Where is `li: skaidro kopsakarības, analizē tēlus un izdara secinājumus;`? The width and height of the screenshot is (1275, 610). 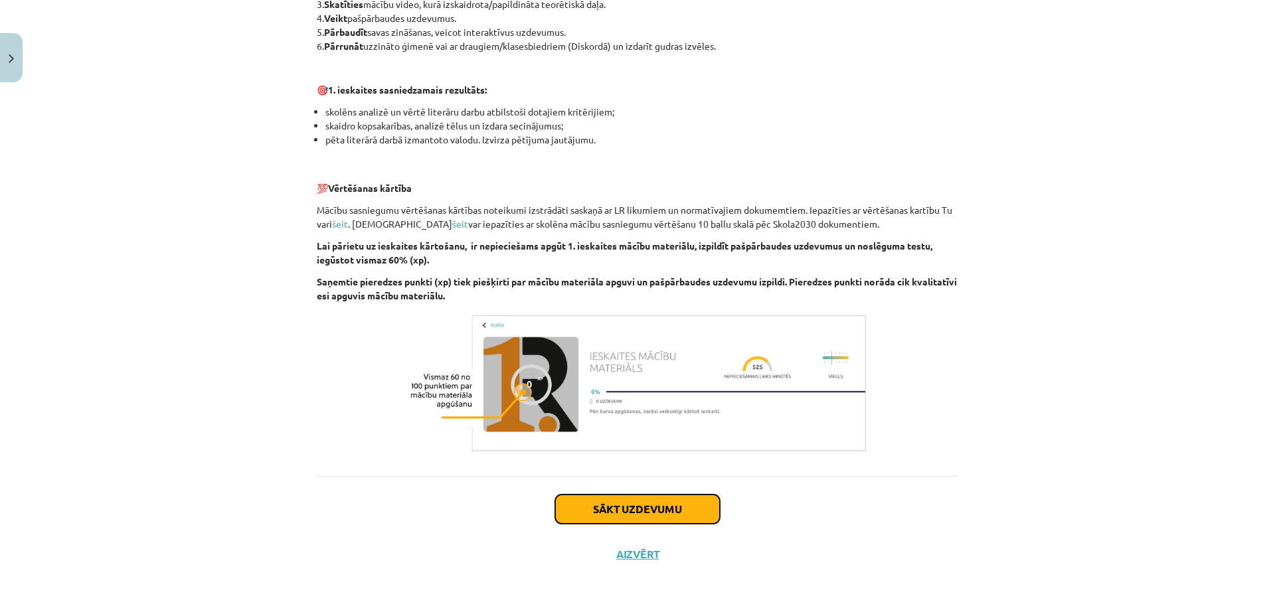
li: skaidro kopsakarības, analizē tēlus un izdara secinājumus; is located at coordinates (642, 126).